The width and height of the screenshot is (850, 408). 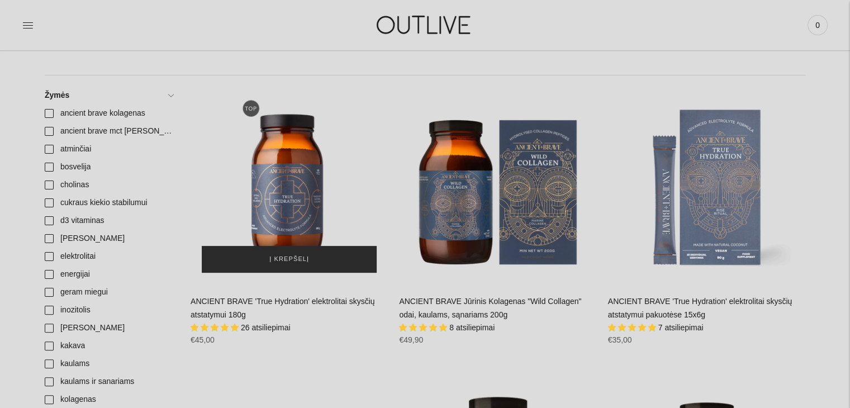 I want to click on a: d3 vitaminas, so click(x=108, y=221).